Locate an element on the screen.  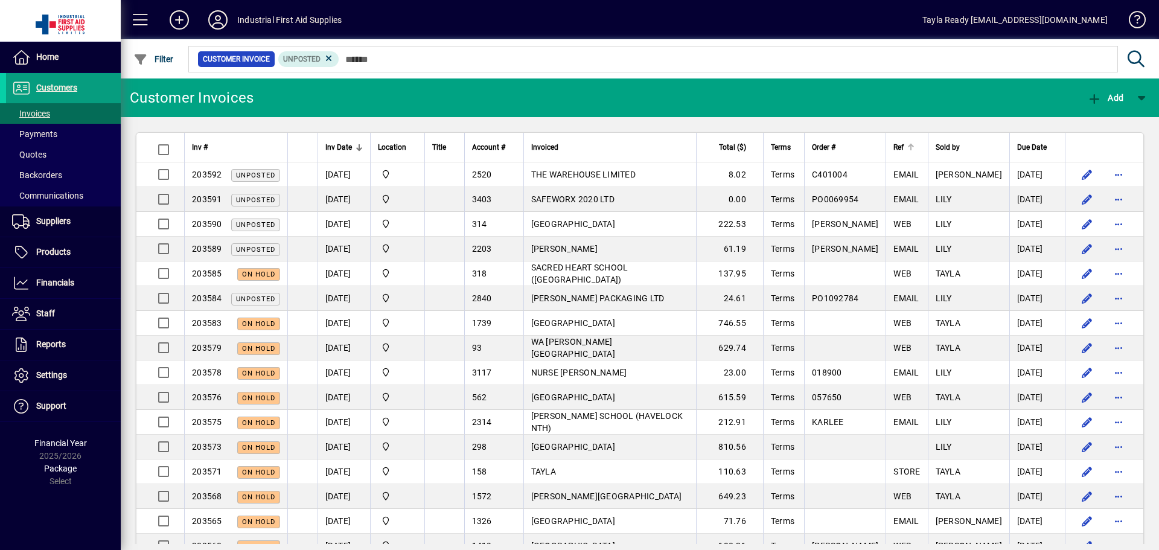
a: Home is located at coordinates (63, 57).